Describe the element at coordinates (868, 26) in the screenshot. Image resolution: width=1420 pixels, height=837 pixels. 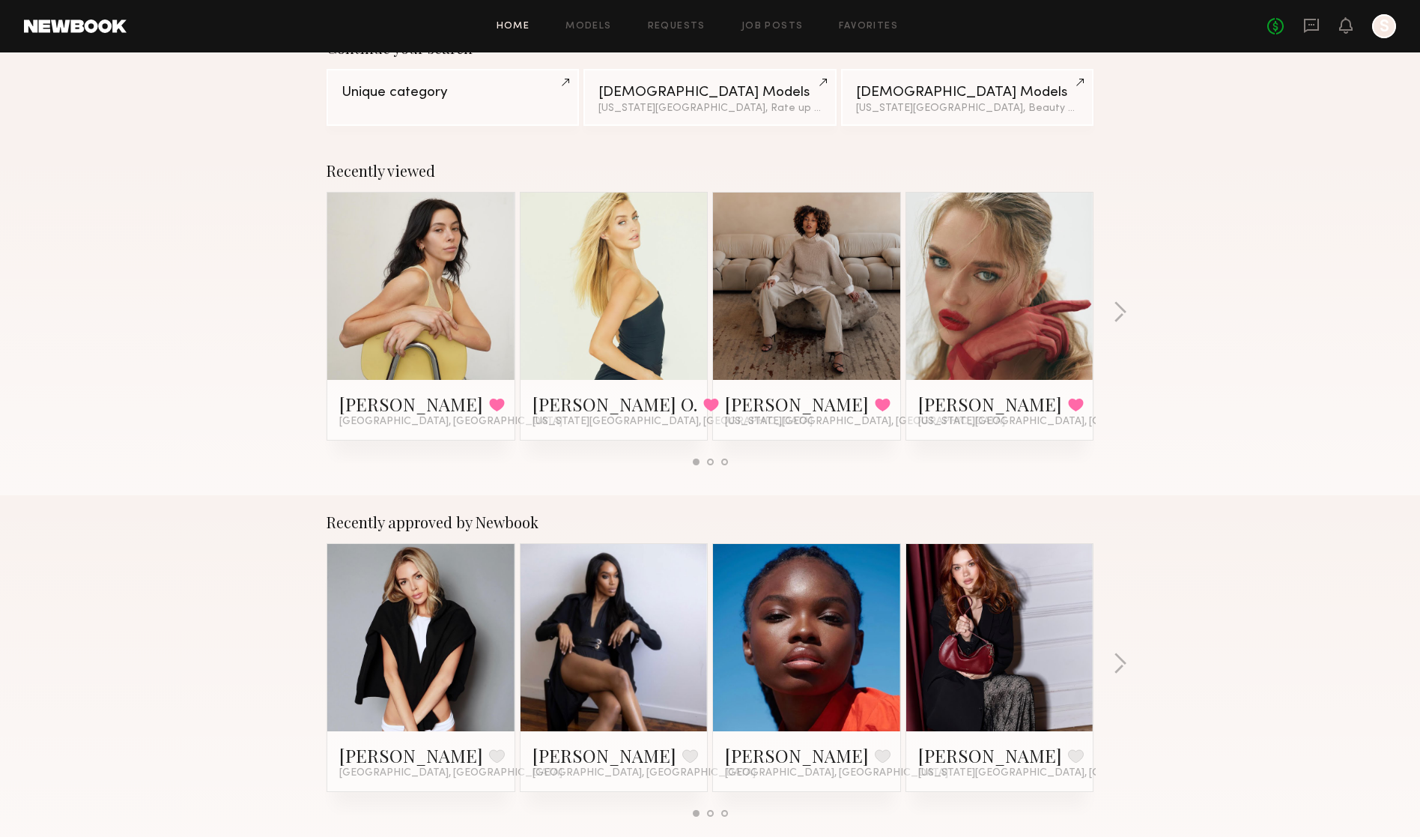
I see `a: Favorites` at that location.